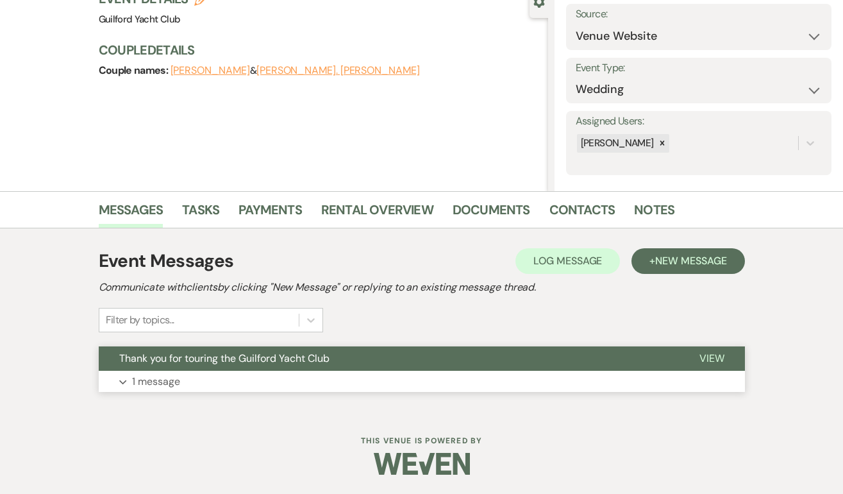  What do you see at coordinates (389, 359) in the screenshot?
I see `button: Thank you for touring the Guilford Yacht Club` at bounding box center [389, 359].